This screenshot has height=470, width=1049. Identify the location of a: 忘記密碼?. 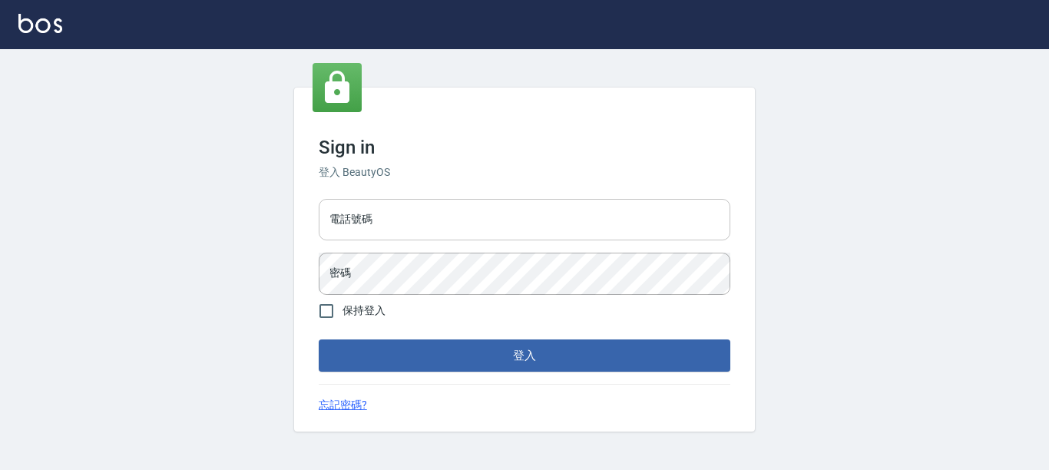
(343, 405).